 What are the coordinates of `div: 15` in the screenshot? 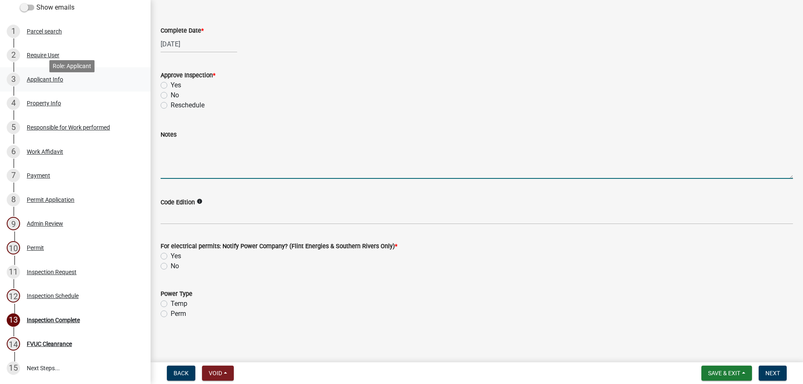 It's located at (13, 368).